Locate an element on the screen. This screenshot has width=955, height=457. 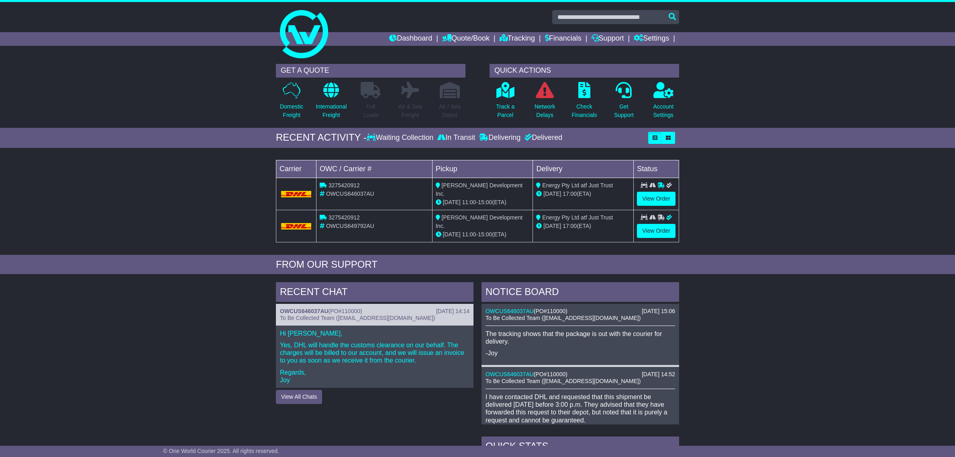
span: OWCUS646037AU is located at coordinates (350, 194).